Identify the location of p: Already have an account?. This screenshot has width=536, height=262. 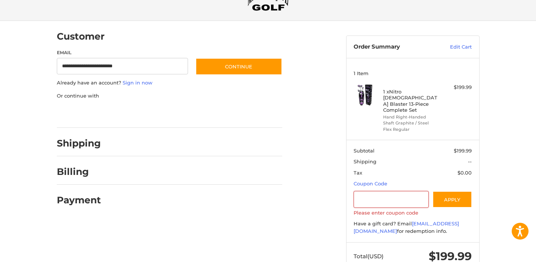
(169, 83).